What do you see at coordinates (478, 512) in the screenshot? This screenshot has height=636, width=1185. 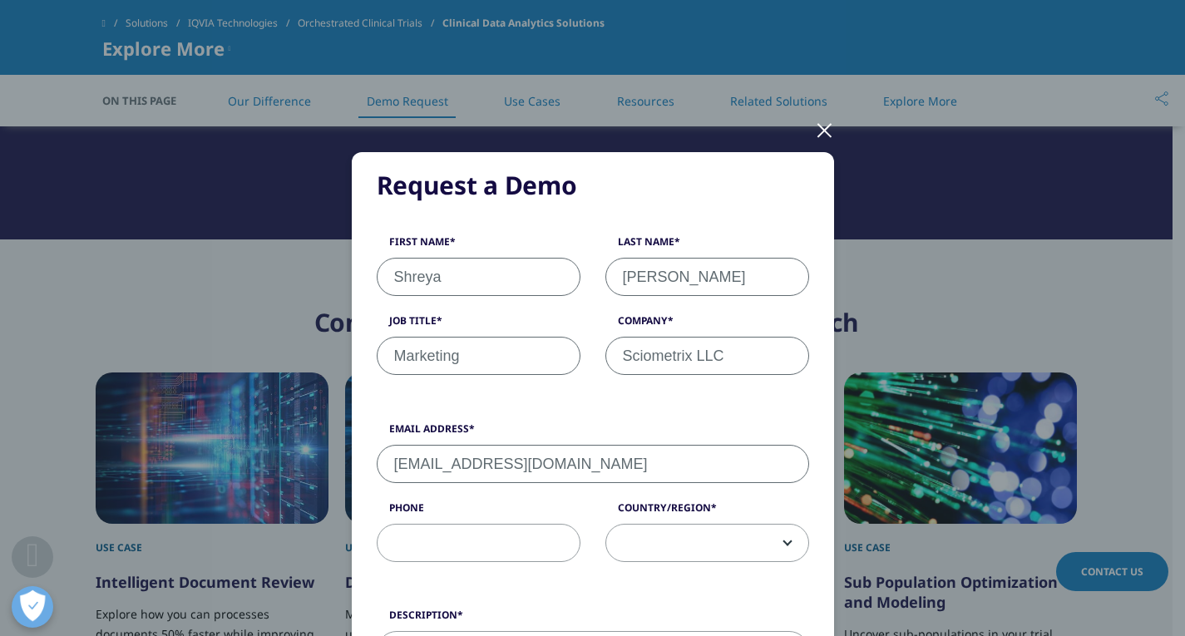 I see `label: Phone` at bounding box center [478, 512].